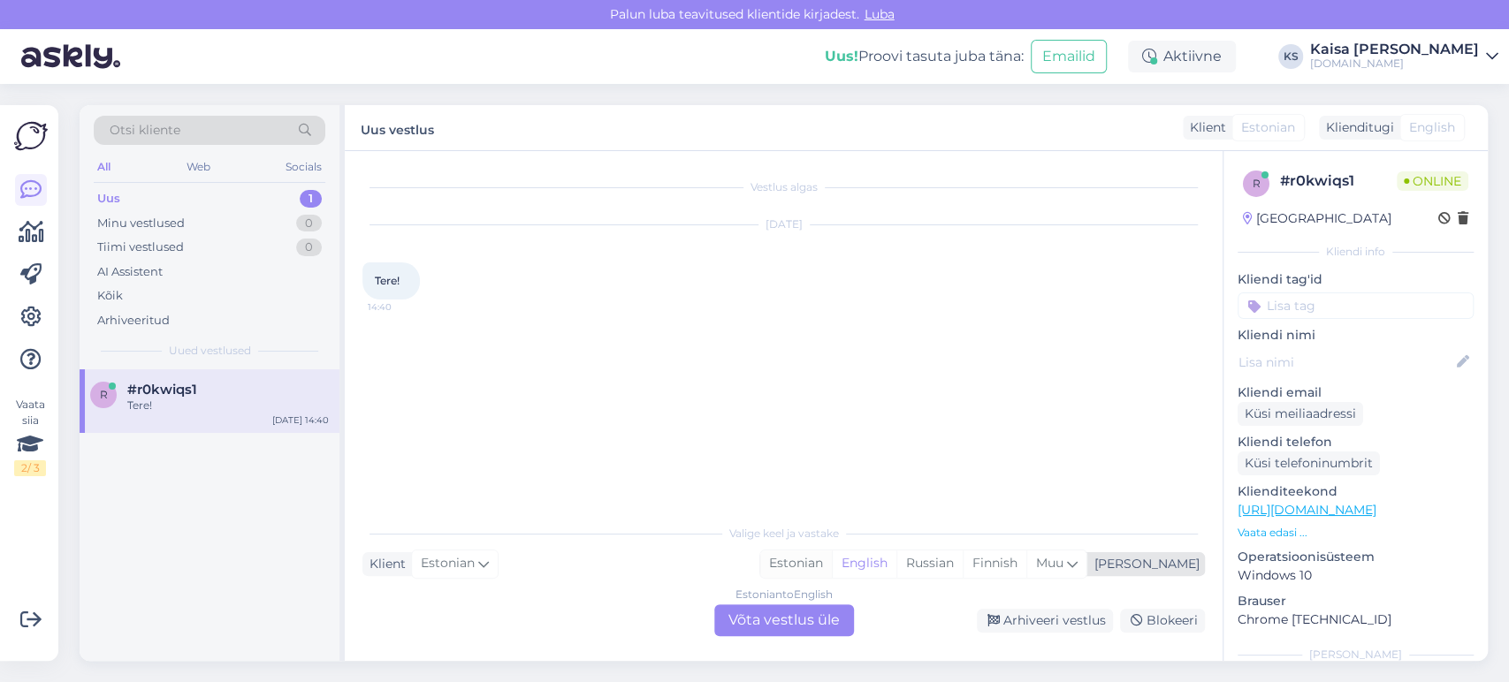 The width and height of the screenshot is (1509, 682). What do you see at coordinates (783, 534) in the screenshot?
I see `div: Valige keel ja vastake` at bounding box center [783, 534].